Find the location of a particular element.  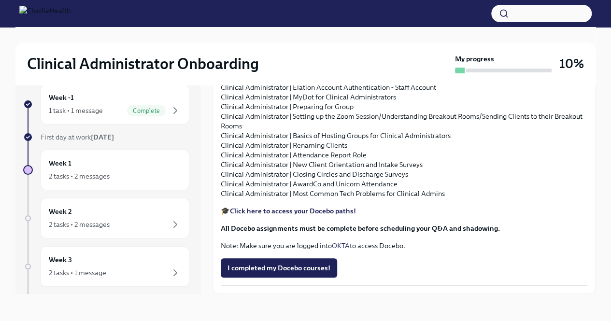

div: 2 tasks • 1 message is located at coordinates (77, 273).